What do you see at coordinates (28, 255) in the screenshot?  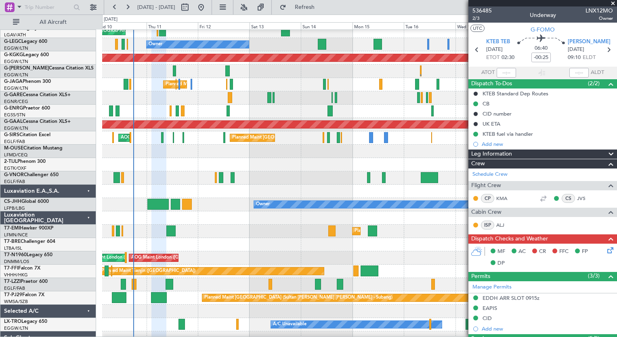 I see `a: T7-N1960Legacy 650` at bounding box center [28, 255].